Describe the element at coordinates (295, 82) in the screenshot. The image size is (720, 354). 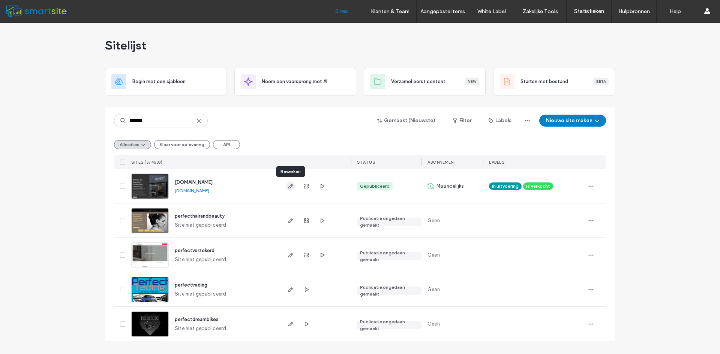
I see `div: Neem een voorsprong met AI` at that location.